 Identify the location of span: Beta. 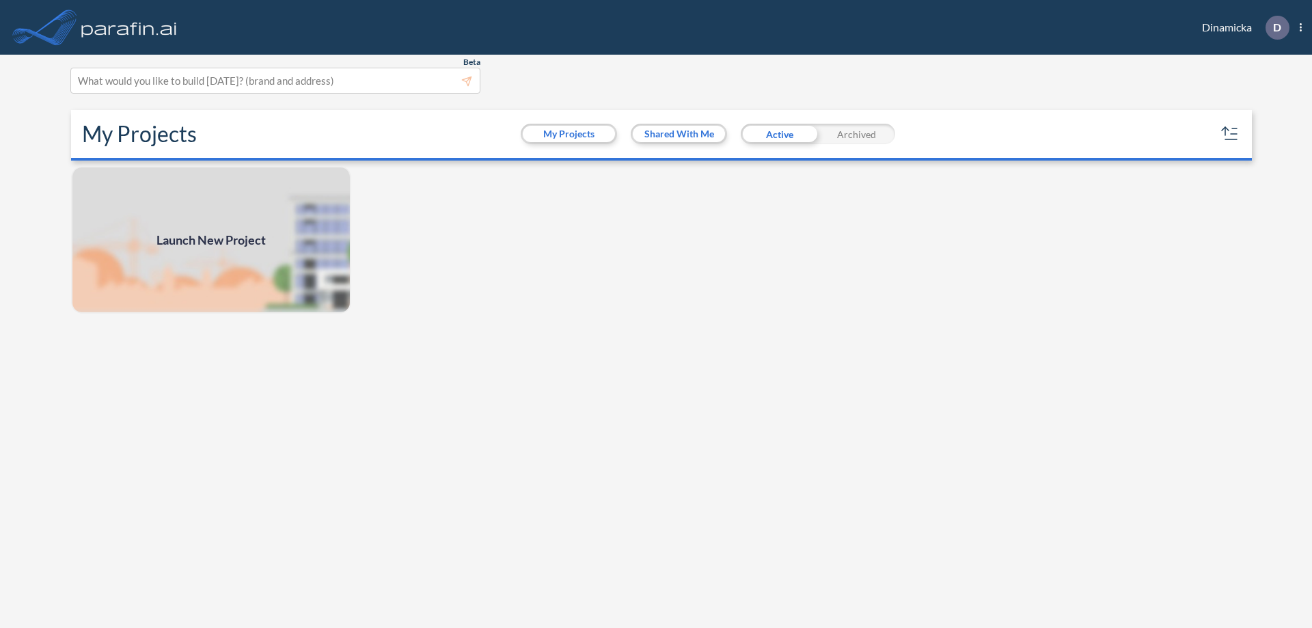
(472, 62).